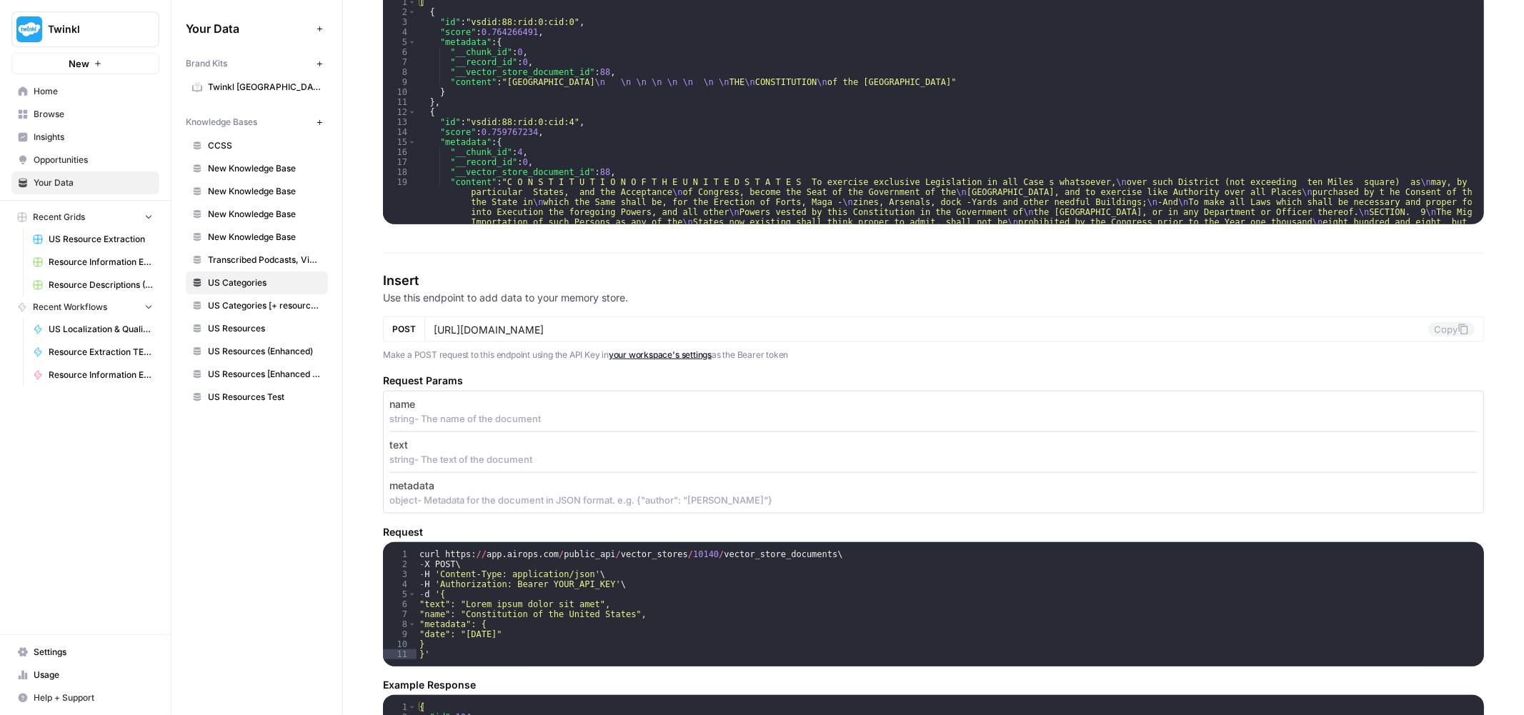  I want to click on span: Toggle code folding, rows 15 through 20, so click(412, 142).